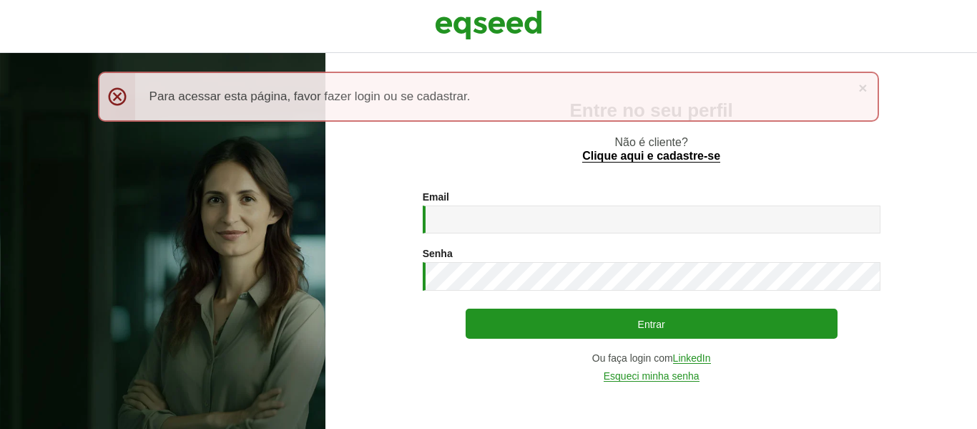  I want to click on button: Entrar, so click(652, 323).